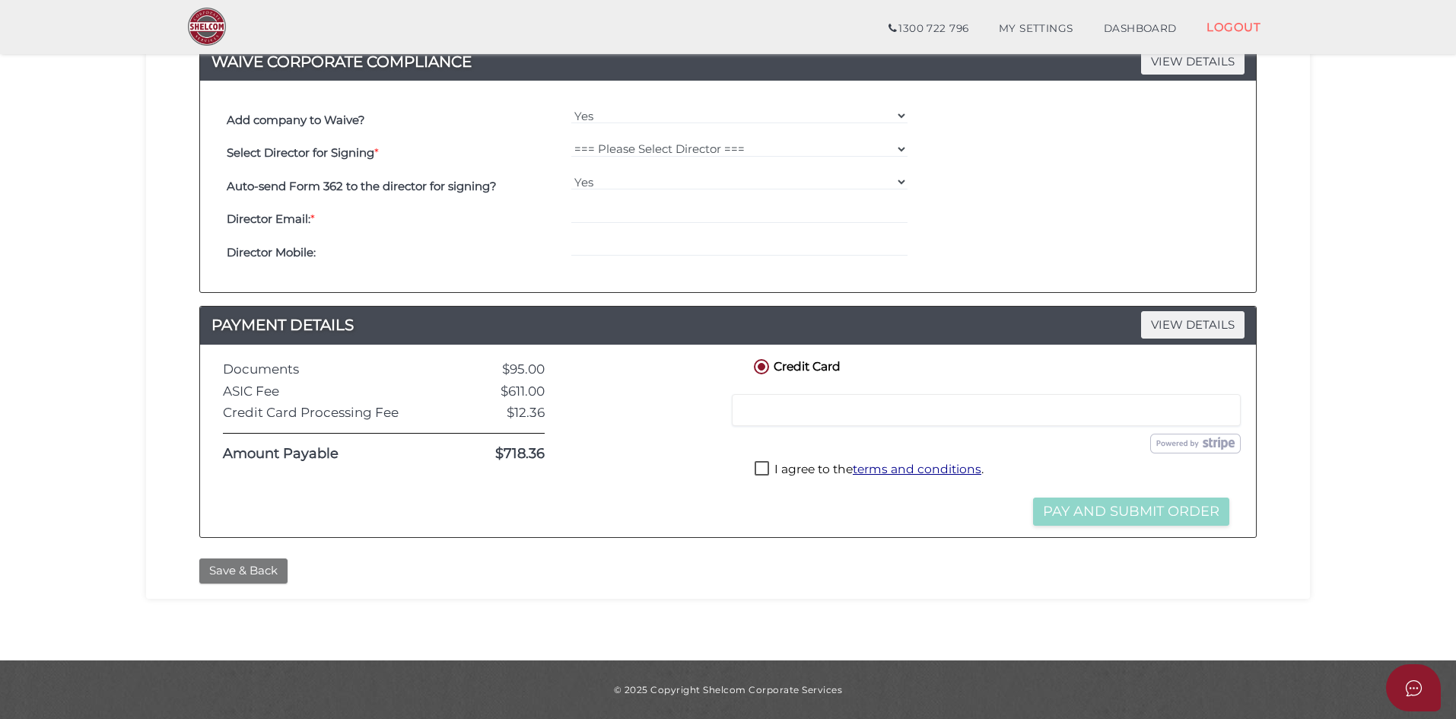  I want to click on img: stripe.png, so click(1195, 443).